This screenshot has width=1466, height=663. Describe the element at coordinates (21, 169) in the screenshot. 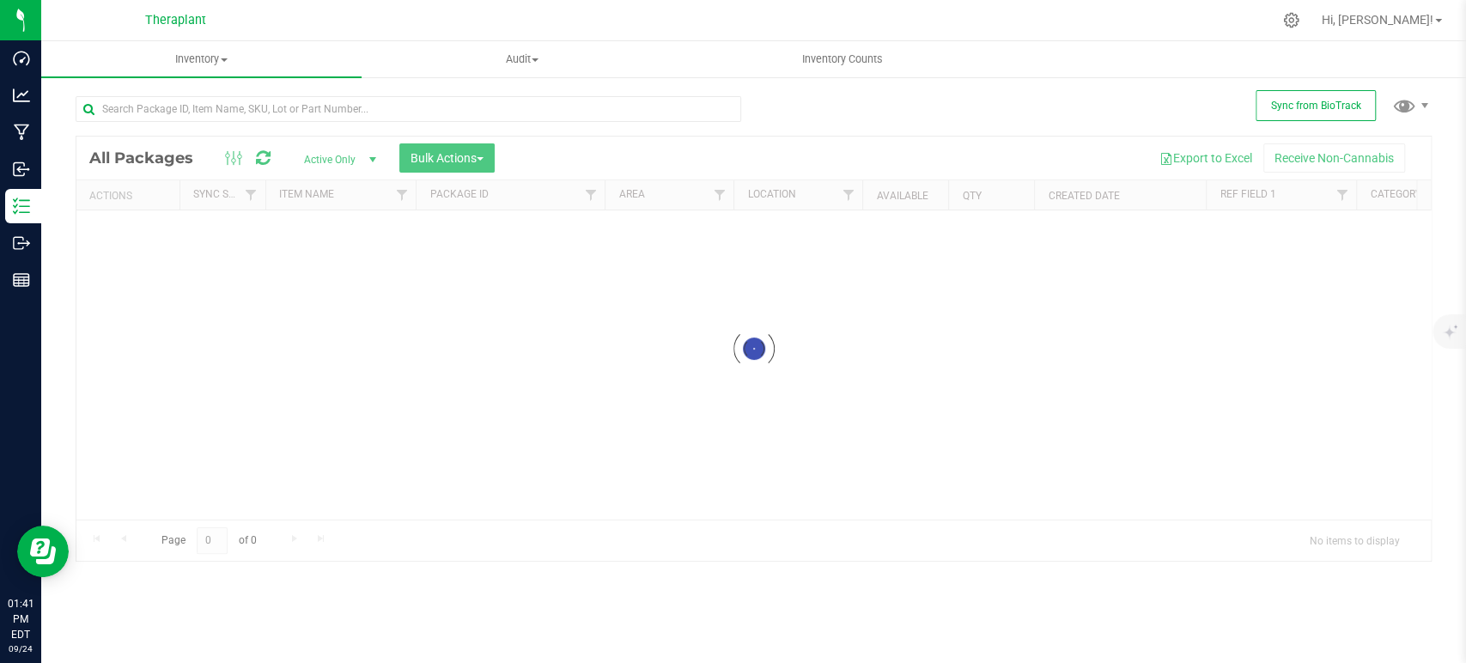

I see `inline-svg: Inbound` at that location.